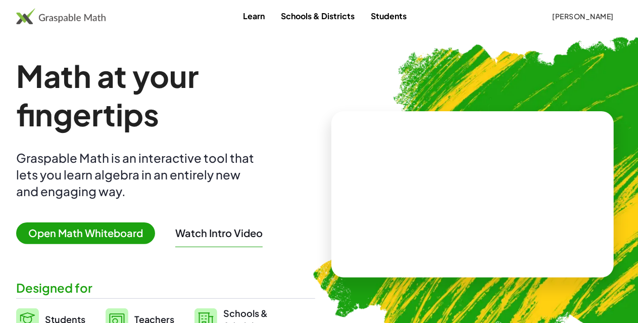 The height and width of the screenshot is (323, 638). Describe the element at coordinates (318, 16) in the screenshot. I see `a: Schools & Districts` at that location.